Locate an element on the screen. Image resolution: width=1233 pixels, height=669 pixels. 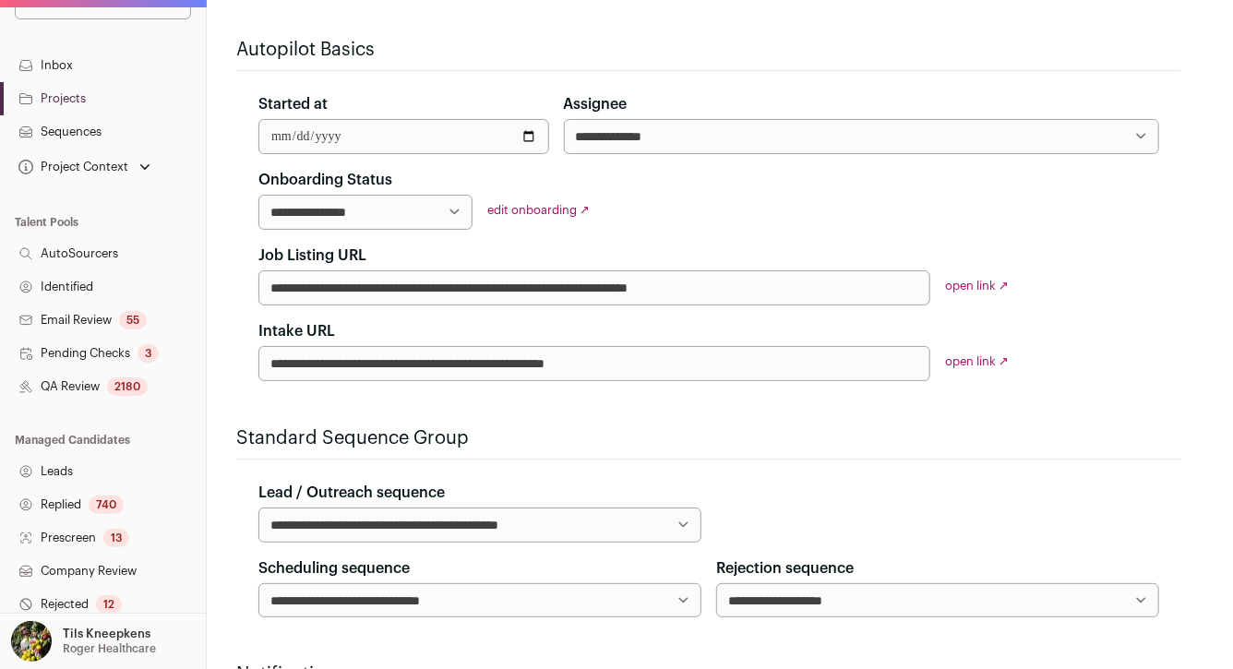
div: Project Context is located at coordinates (71, 167).